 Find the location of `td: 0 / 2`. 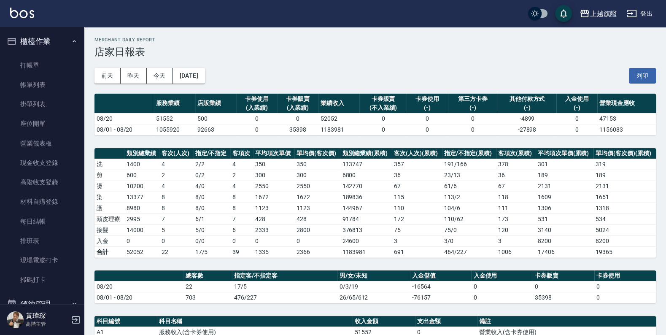

td: 0 / 2 is located at coordinates (212, 175).